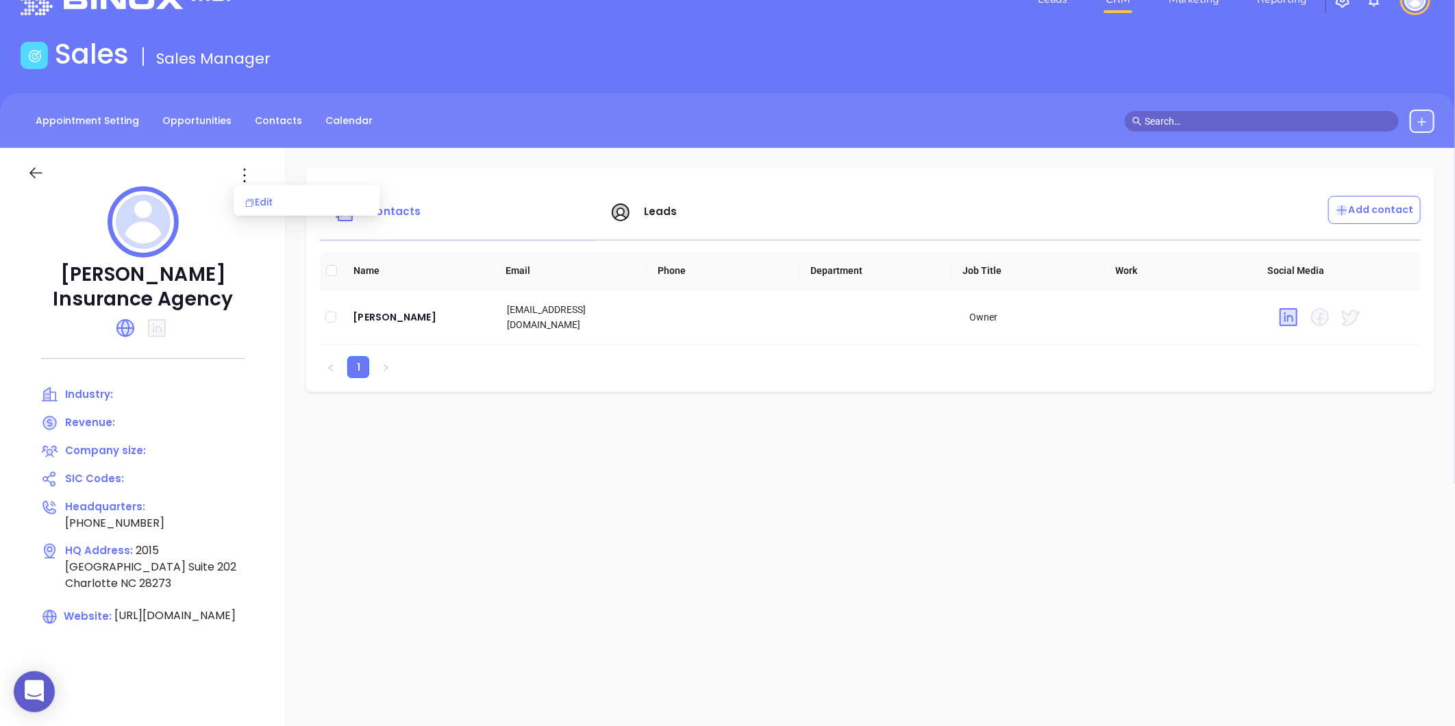  I want to click on span: HQ Address:, so click(99, 550).